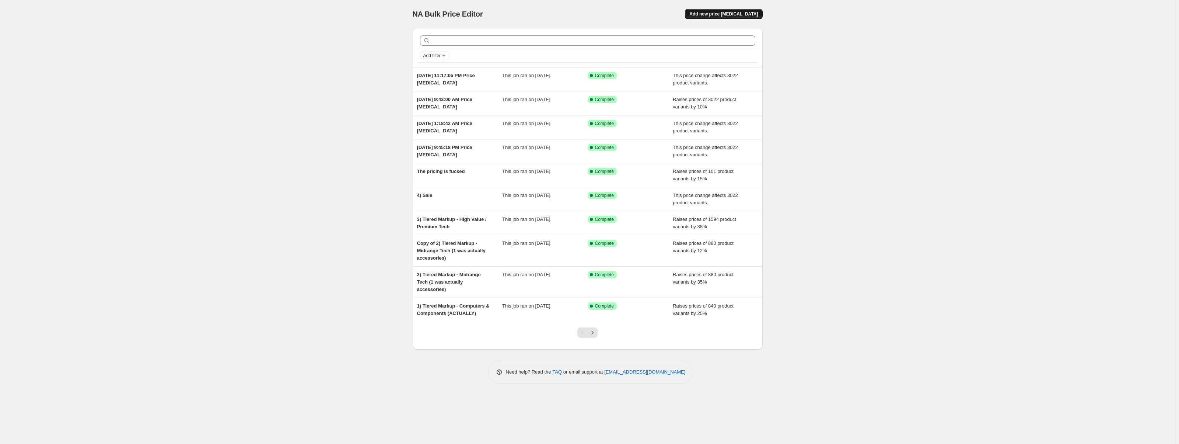 This screenshot has height=444, width=1179. I want to click on span: 2) Tiered Markup - Midrange Tech (1 was actually accessories), so click(449, 282).